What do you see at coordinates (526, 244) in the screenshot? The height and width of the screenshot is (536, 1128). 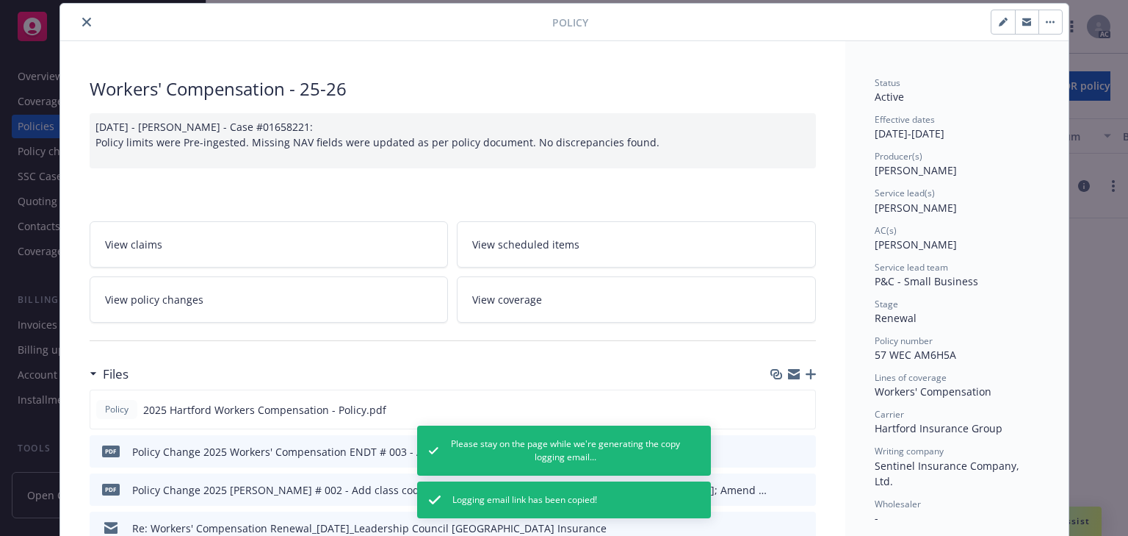 I see `span: View scheduled items` at bounding box center [526, 244].